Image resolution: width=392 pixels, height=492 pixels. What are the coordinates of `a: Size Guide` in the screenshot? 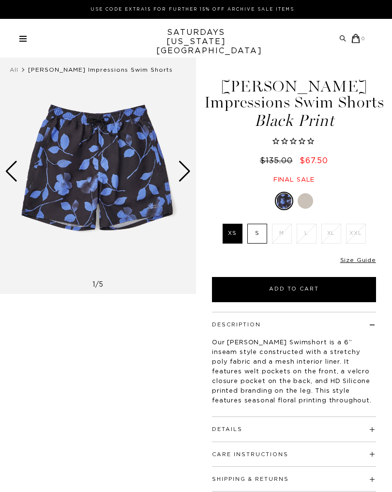 It's located at (358, 260).